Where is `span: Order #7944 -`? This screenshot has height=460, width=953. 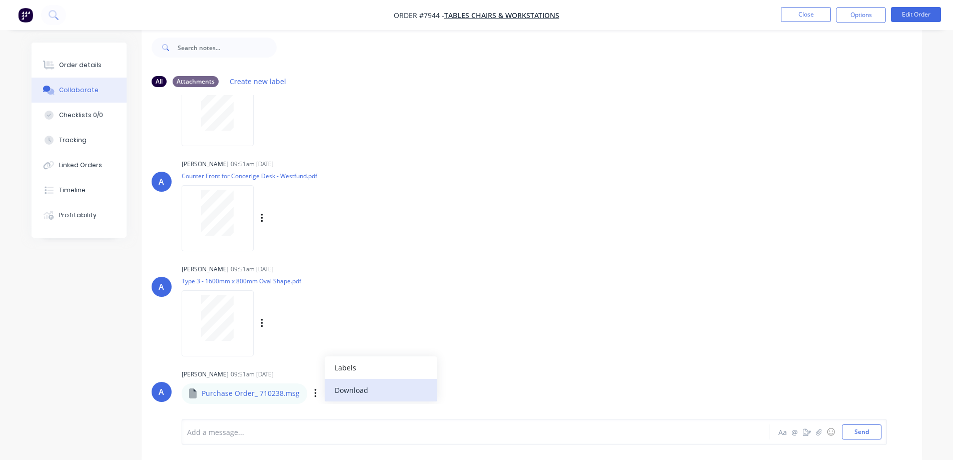 span: Order #7944 - is located at coordinates (419, 15).